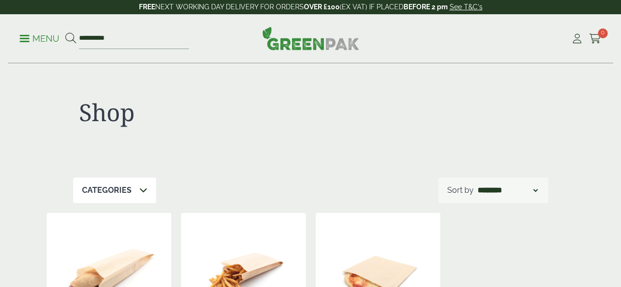 The height and width of the screenshot is (287, 621). I want to click on i: Cart, so click(595, 39).